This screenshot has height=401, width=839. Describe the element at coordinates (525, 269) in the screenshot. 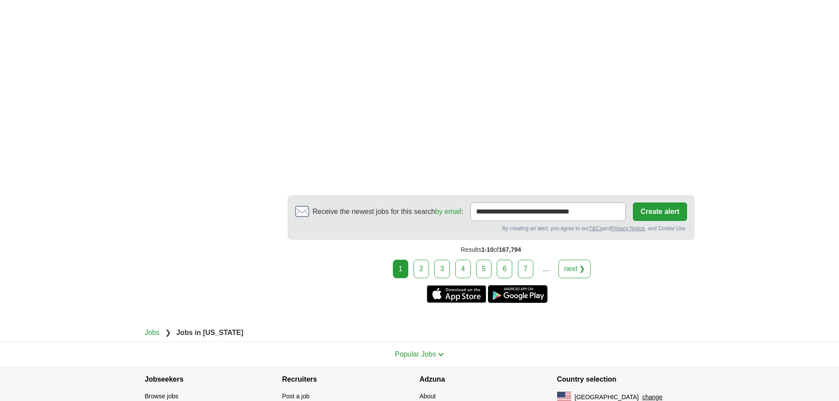

I see `a: 7` at that location.